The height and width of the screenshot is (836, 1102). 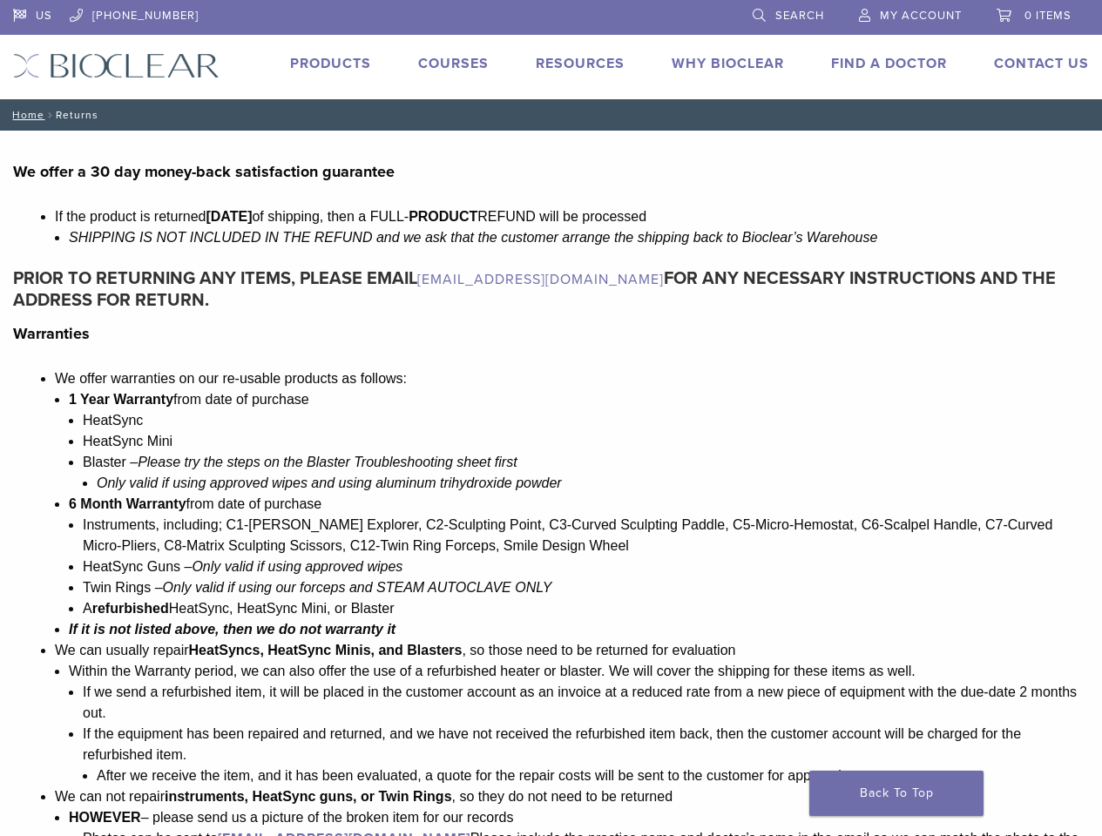 I want to click on a: Courses, so click(x=453, y=64).